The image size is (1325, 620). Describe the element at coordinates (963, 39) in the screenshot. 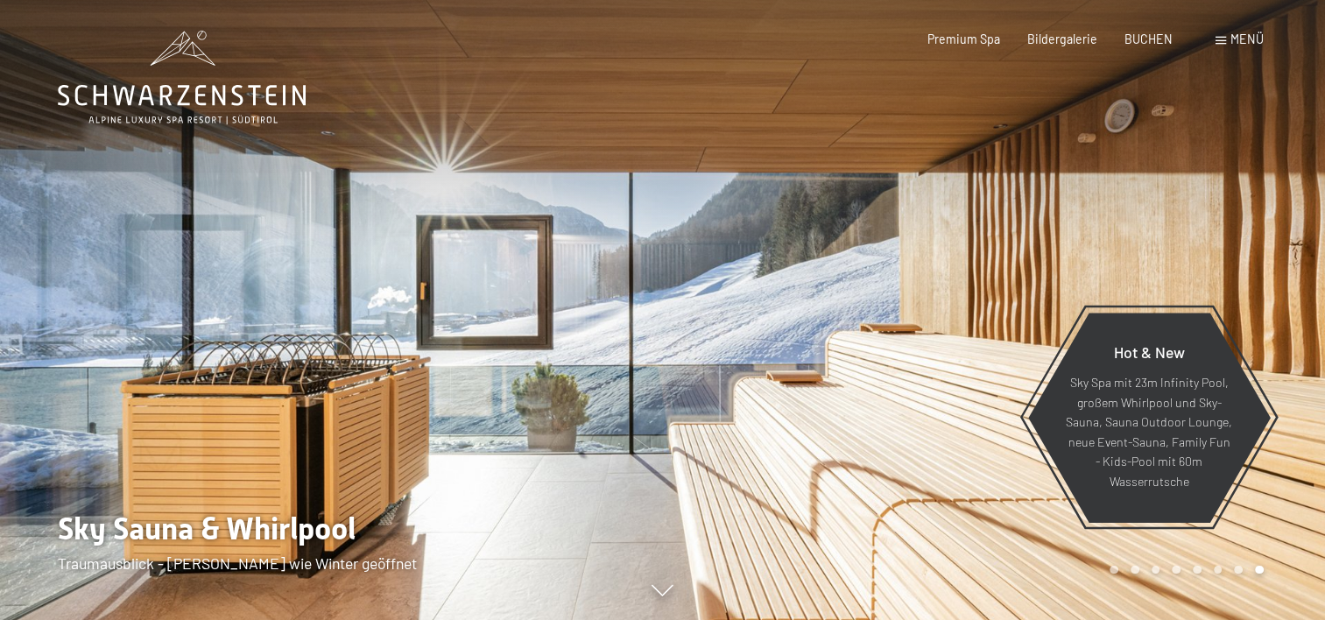

I see `a: Premium Spa` at that location.